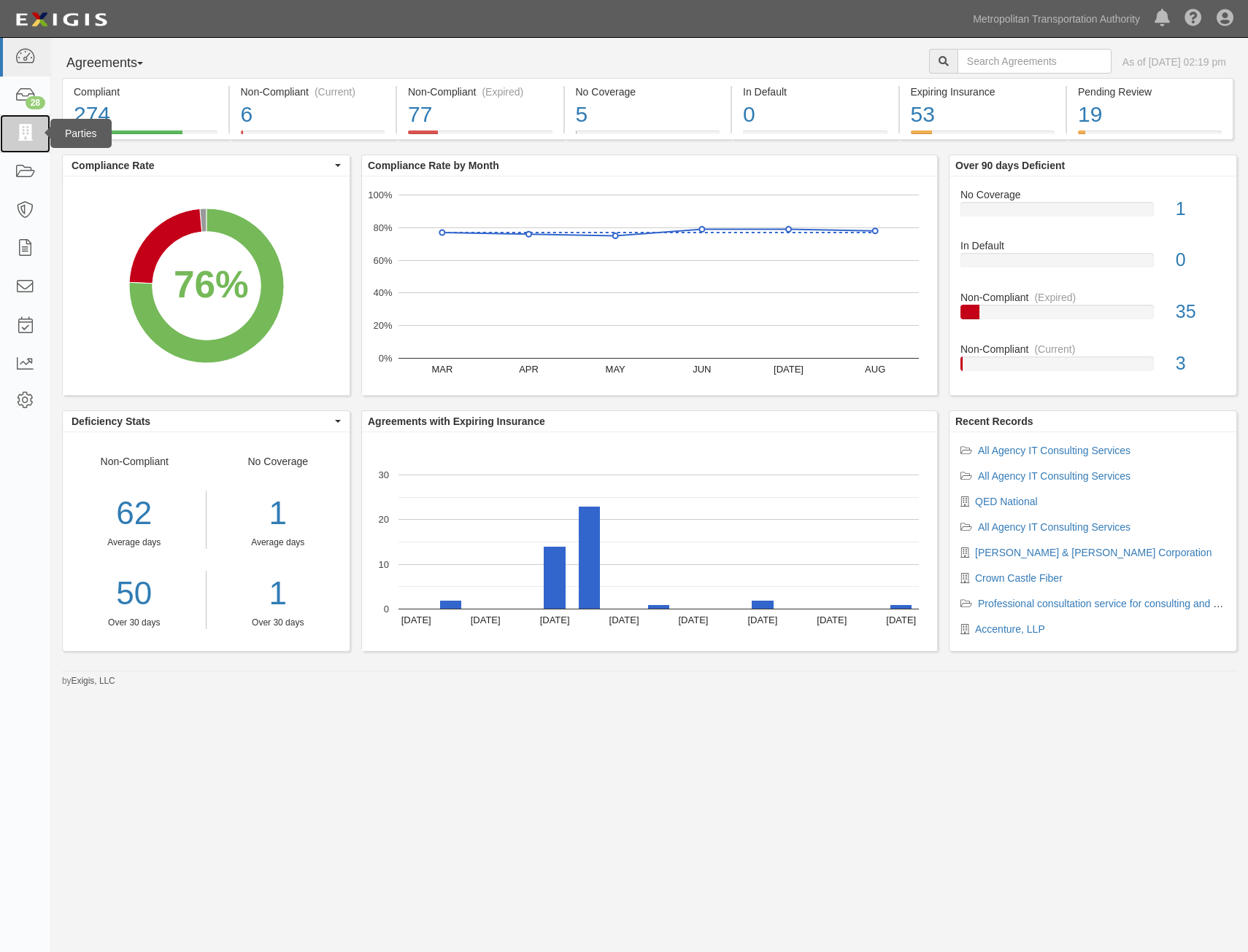  Describe the element at coordinates (983, 114) in the screenshot. I see `div: 53` at that location.